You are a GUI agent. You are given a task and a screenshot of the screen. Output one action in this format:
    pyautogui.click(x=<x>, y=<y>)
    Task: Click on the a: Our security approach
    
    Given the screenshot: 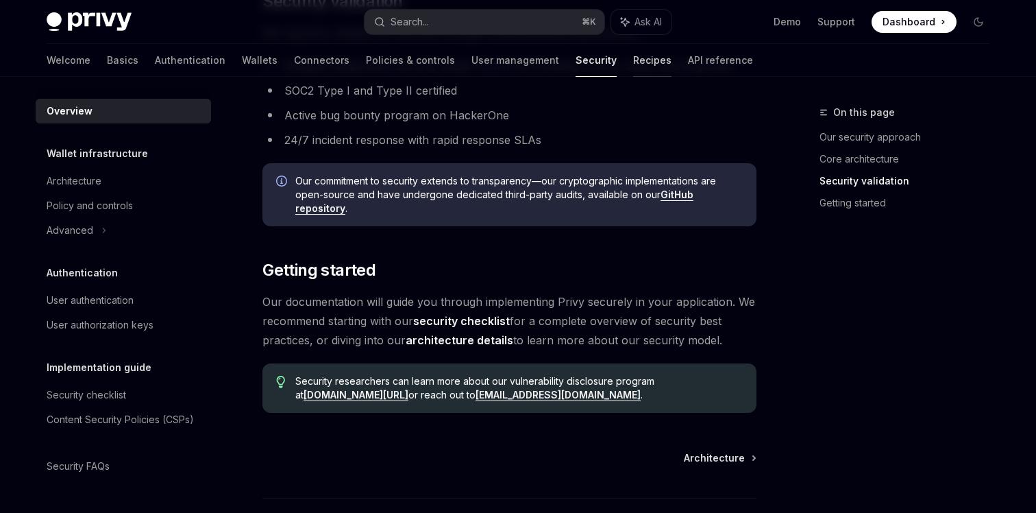 What is the action you would take?
    pyautogui.click(x=910, y=137)
    